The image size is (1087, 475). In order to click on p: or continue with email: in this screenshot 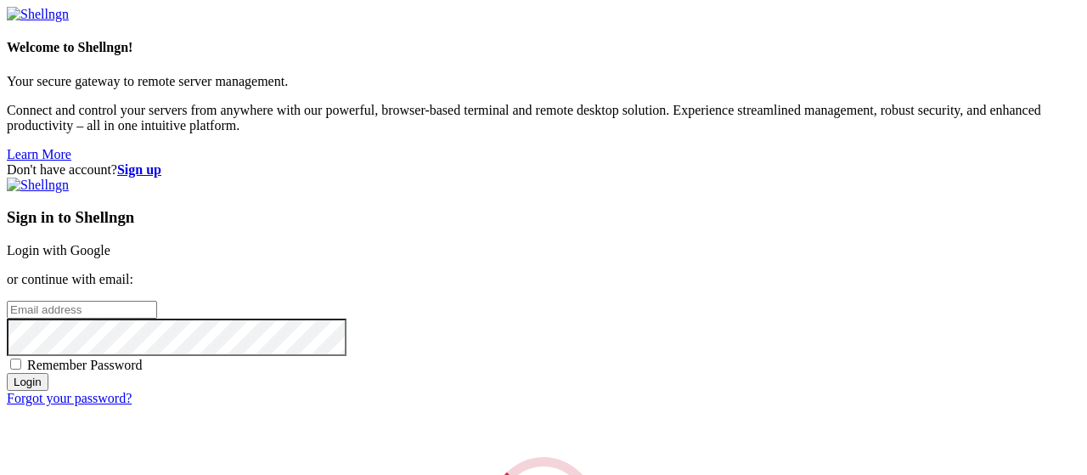, I will do `click(544, 280)`.